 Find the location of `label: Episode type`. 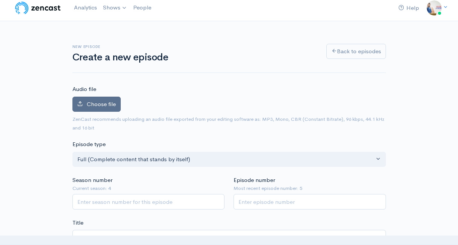

label: Episode type is located at coordinates (89, 144).